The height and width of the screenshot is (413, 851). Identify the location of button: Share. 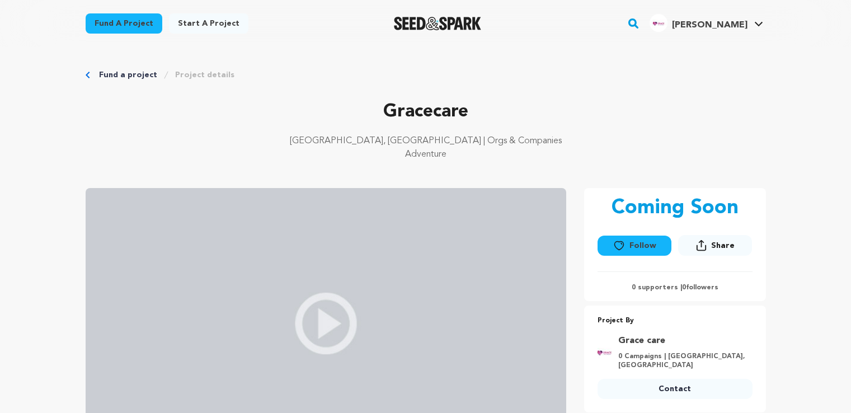
(715, 245).